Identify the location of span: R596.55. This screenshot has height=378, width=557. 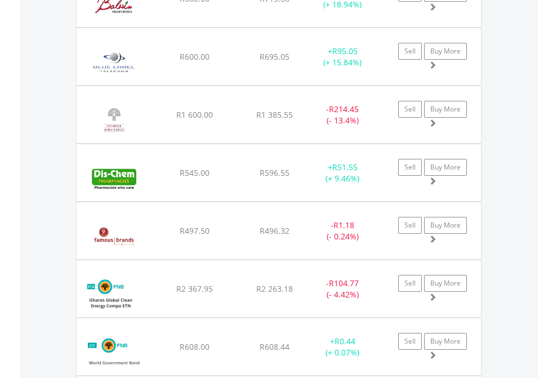
(274, 172).